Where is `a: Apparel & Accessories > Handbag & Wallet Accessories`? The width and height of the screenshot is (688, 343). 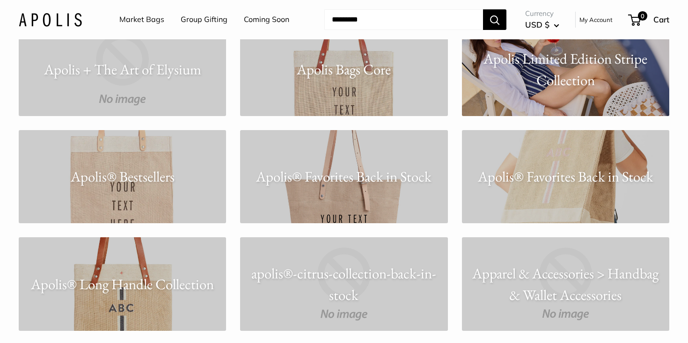
a: Apparel & Accessories > Handbag & Wallet Accessories is located at coordinates (566, 284).